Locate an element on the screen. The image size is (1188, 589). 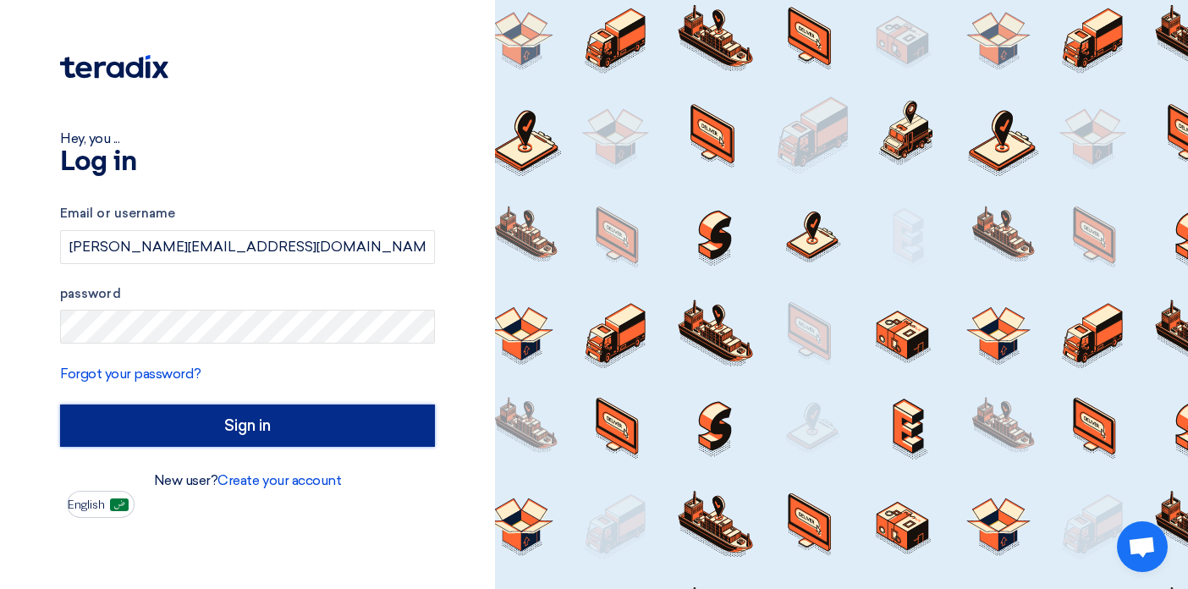
a: Create your account is located at coordinates (279, 480).